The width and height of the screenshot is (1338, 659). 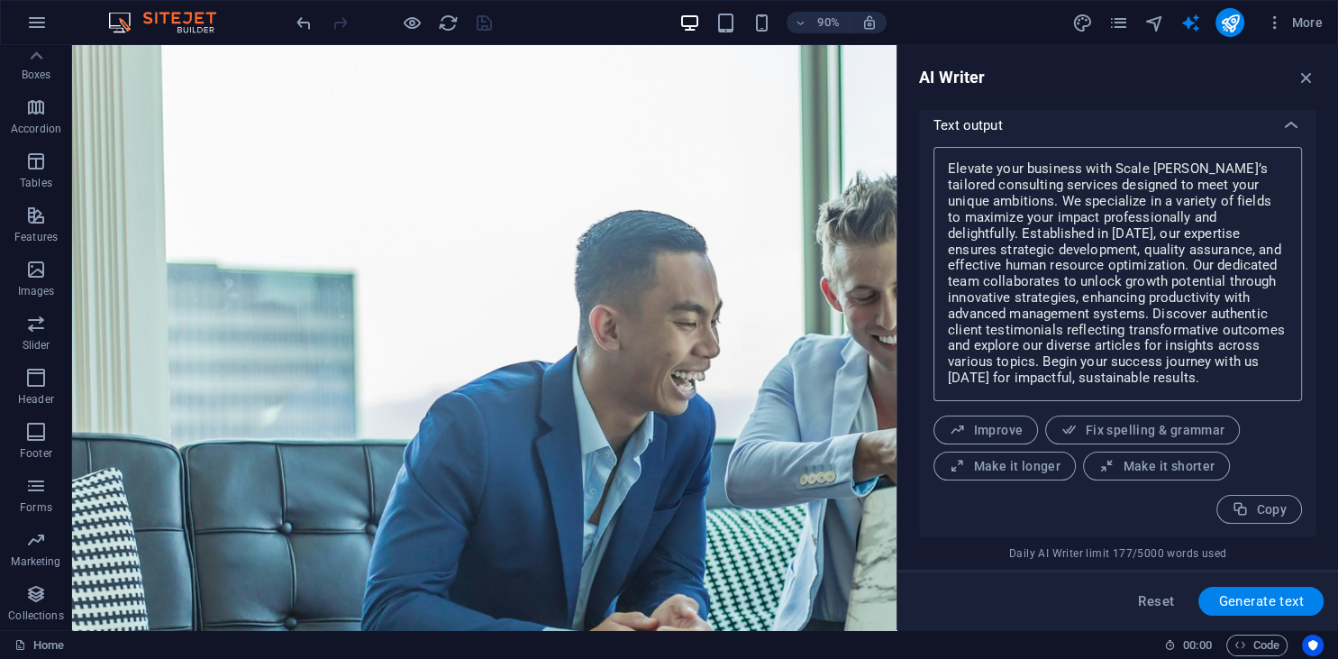 What do you see at coordinates (36, 237) in the screenshot?
I see `p: Features` at bounding box center [36, 237].